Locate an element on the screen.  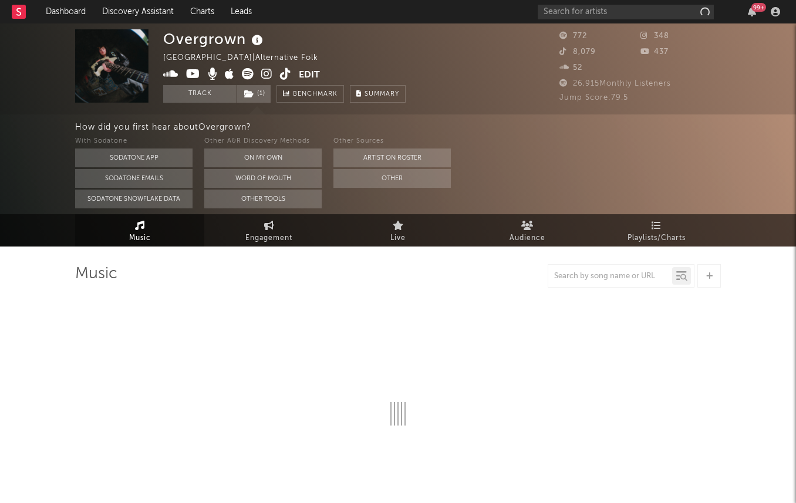
a: Benchmark is located at coordinates (310, 94).